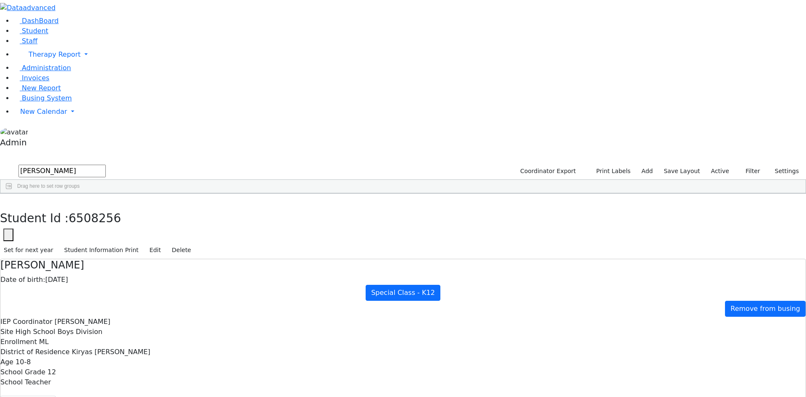  Describe the element at coordinates (720, 171) in the screenshot. I see `label: Active` at that location.